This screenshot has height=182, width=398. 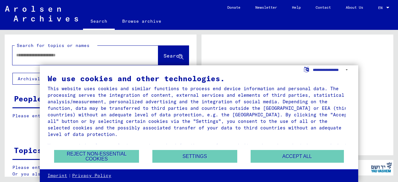 What do you see at coordinates (381, 8) in the screenshot?
I see `span: EN` at bounding box center [381, 8].